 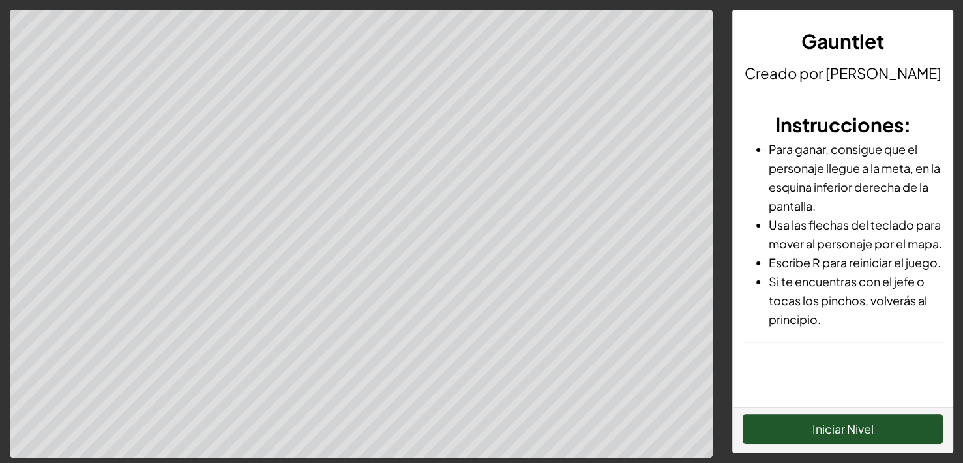 I want to click on button: Iniciar Nivel, so click(x=843, y=429).